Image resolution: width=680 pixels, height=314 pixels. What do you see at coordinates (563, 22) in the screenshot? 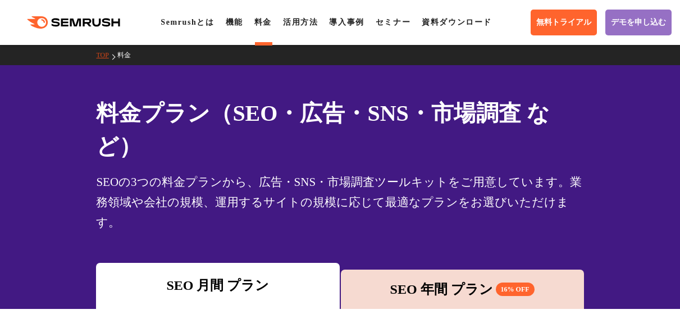
I see `span: 無料トライアル` at bounding box center [563, 22].